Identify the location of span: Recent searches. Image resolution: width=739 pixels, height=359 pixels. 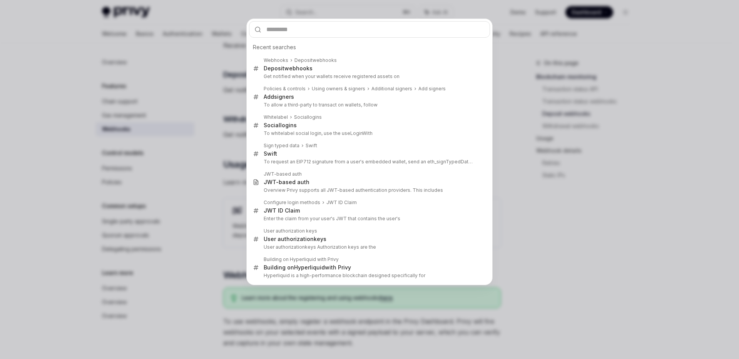
(274, 47).